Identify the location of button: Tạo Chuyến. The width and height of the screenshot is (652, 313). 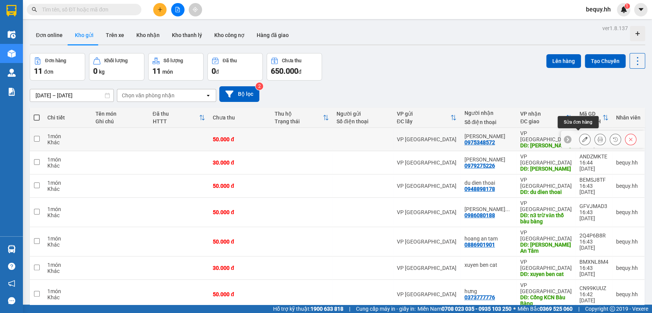
(605, 61).